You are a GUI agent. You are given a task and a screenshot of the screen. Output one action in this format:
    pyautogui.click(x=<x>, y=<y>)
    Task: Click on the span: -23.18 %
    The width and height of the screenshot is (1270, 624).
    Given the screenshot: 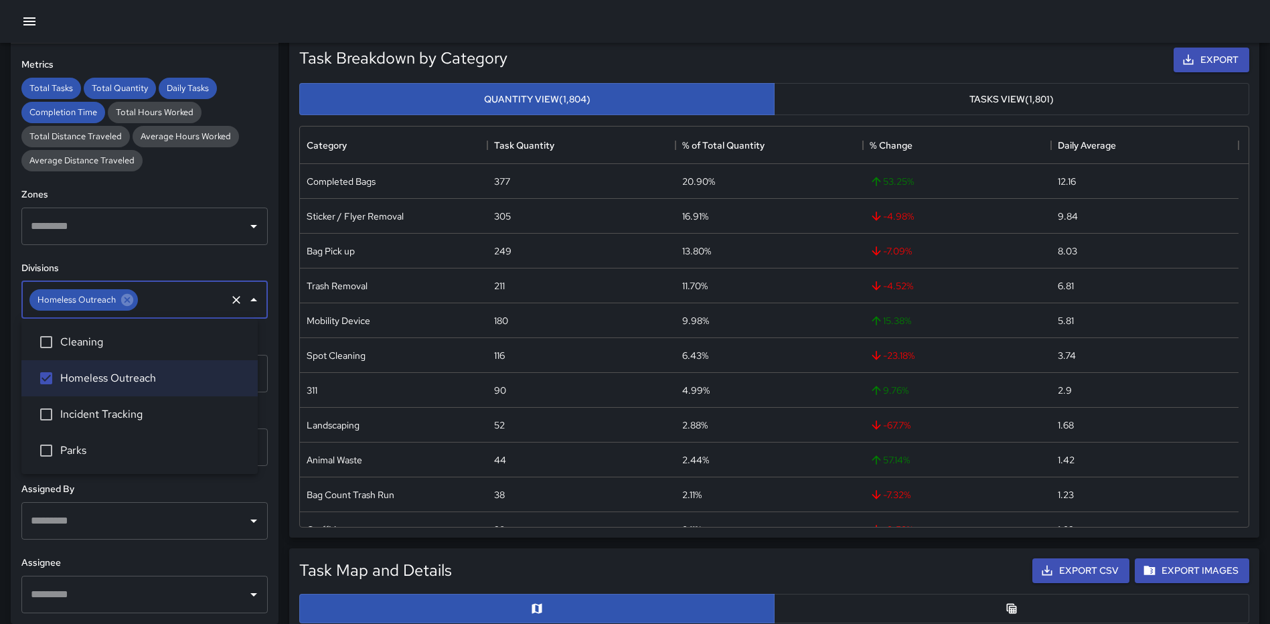 What is the action you would take?
    pyautogui.click(x=892, y=356)
    